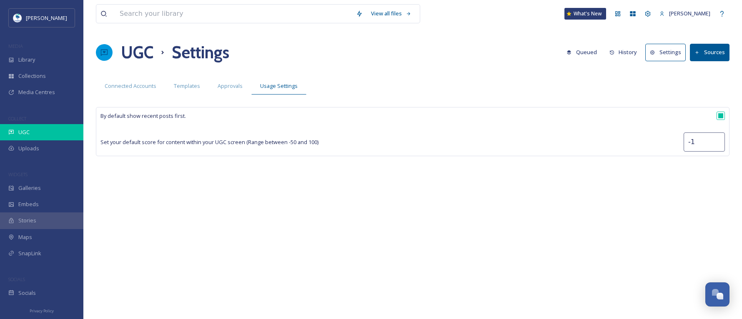 The width and height of the screenshot is (742, 319). Describe the element at coordinates (667, 52) in the screenshot. I see `a: Settings` at that location.